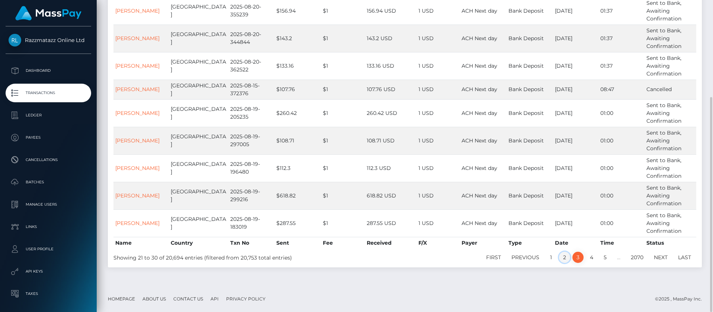 This screenshot has height=312, width=713. I want to click on img: Razzmatazz Online Ltd, so click(15, 40).